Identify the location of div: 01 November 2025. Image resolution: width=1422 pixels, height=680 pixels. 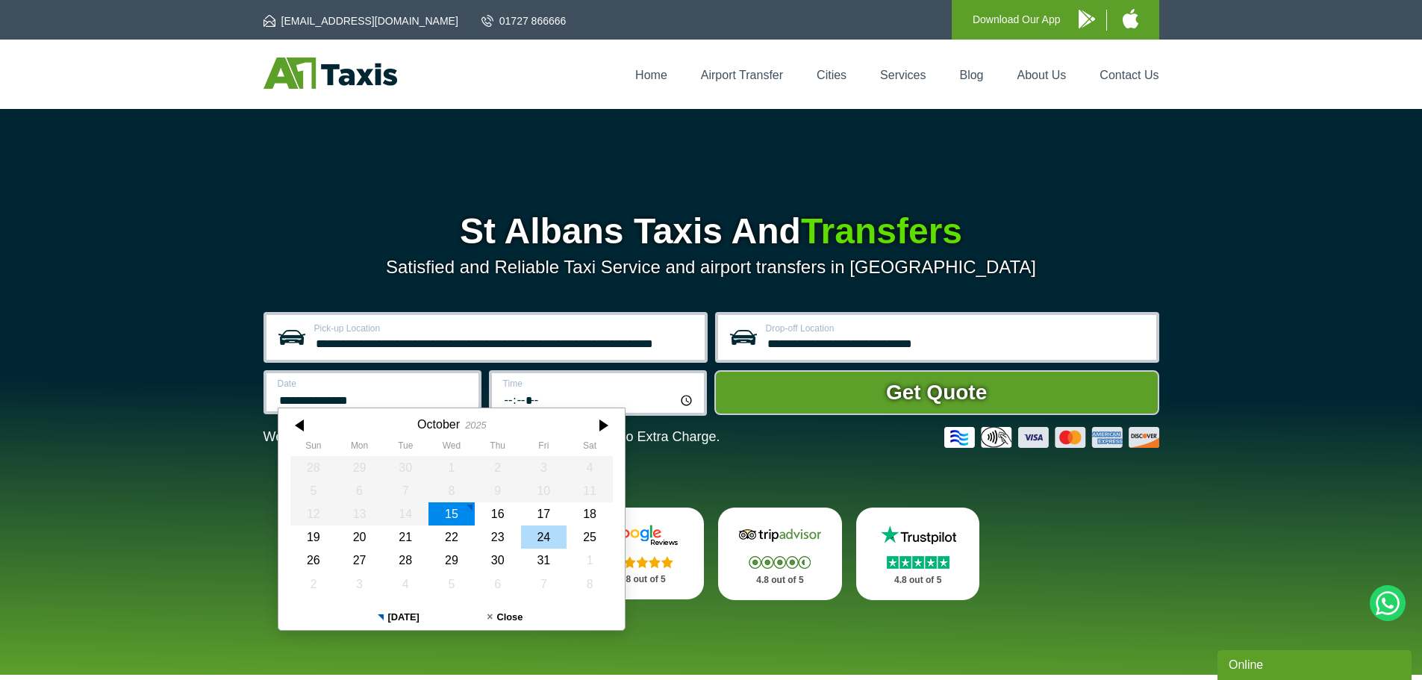
(589, 560).